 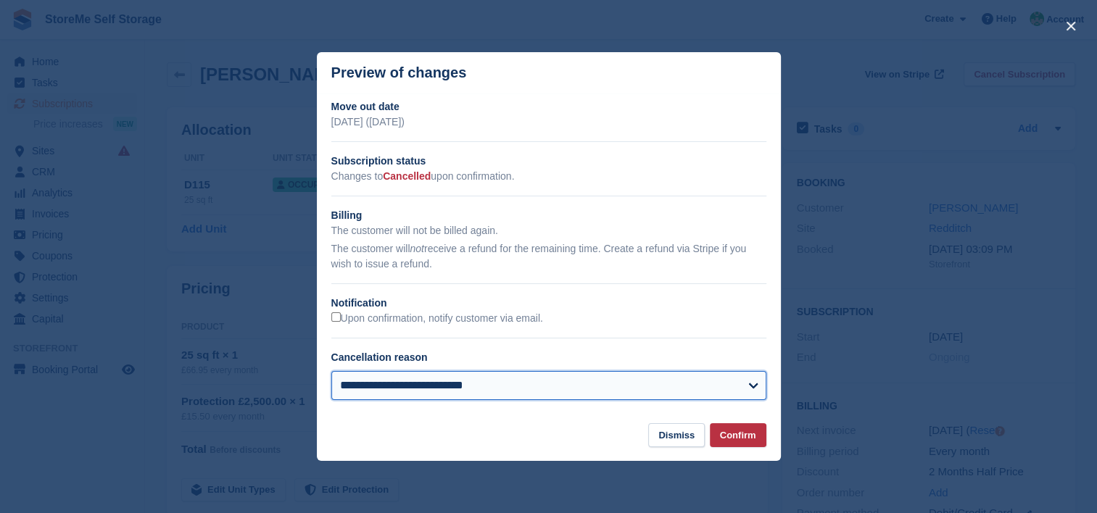 I want to click on em: not, so click(x=416, y=249).